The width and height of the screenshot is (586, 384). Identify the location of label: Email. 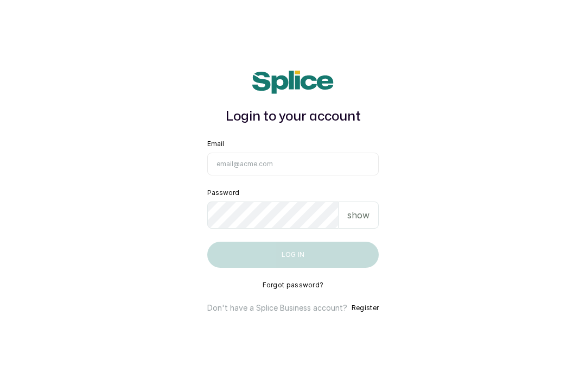
(215, 144).